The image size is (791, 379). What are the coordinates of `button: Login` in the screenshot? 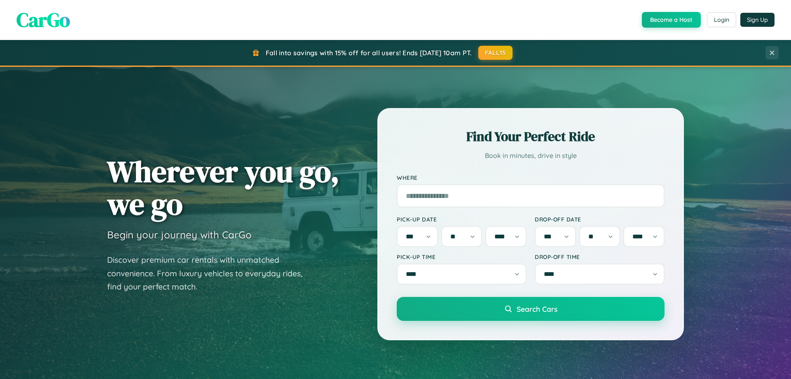 It's located at (721, 20).